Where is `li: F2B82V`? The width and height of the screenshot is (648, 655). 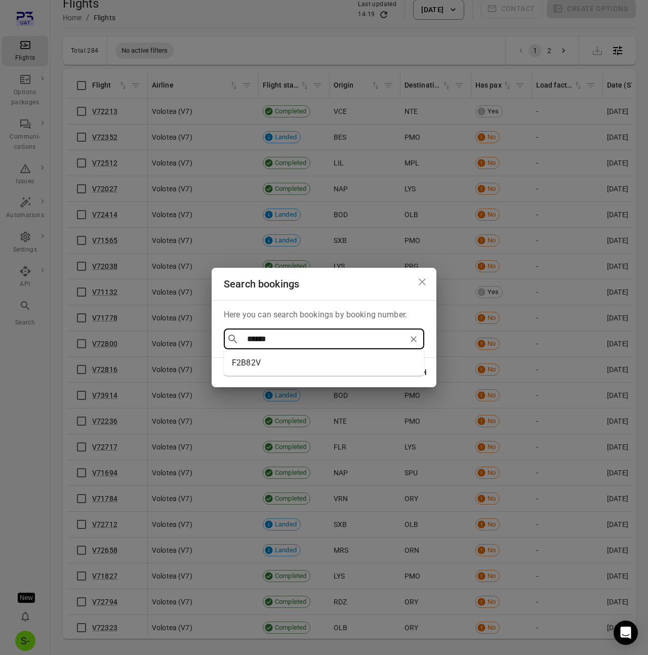
li: F2B82V is located at coordinates (324, 363).